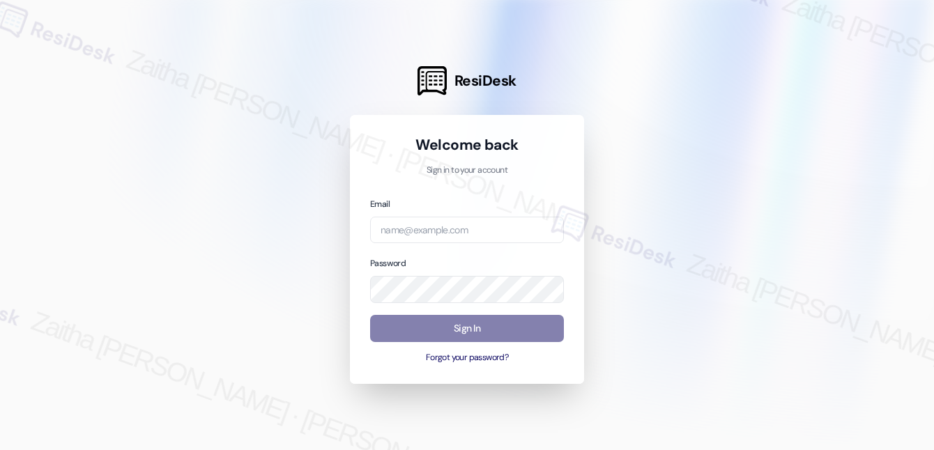 This screenshot has width=934, height=450. I want to click on label: Email, so click(380, 204).